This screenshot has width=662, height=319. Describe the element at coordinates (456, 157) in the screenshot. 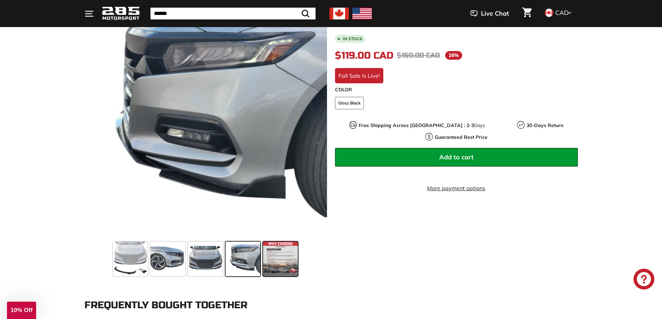

I see `button: Add to cart` at that location.